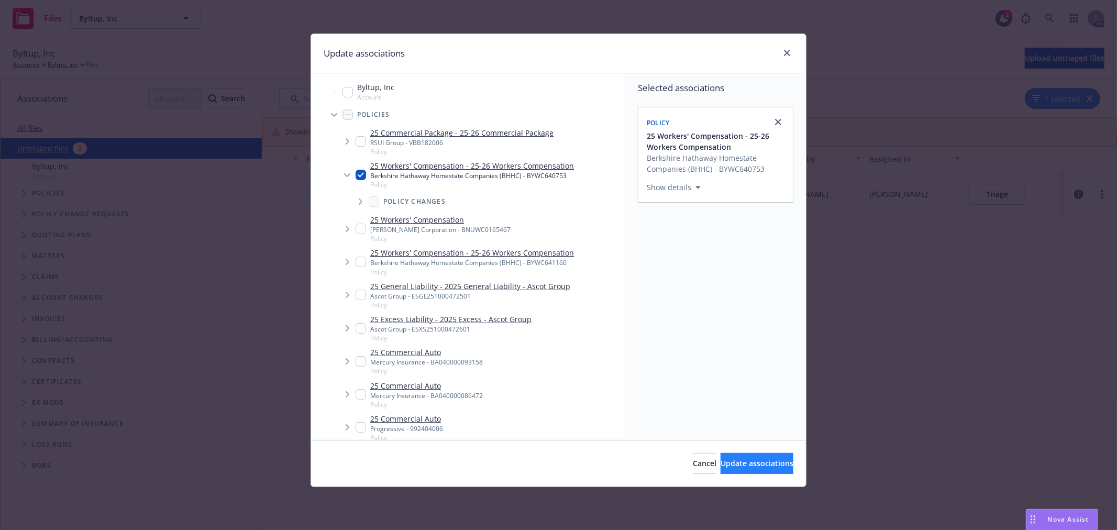 This screenshot has height=530, width=1117. I want to click on span: Selected associations, so click(715, 88).